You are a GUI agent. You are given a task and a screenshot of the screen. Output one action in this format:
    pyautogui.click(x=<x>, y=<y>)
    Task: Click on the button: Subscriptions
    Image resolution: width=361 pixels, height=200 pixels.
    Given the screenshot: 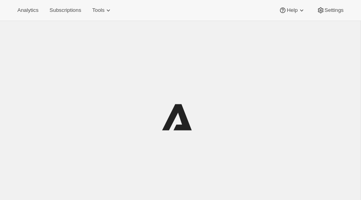 What is the action you would take?
    pyautogui.click(x=65, y=10)
    